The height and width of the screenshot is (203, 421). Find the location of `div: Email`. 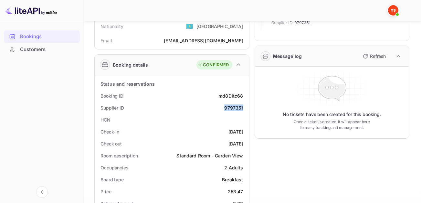

div: Email is located at coordinates (106, 40).